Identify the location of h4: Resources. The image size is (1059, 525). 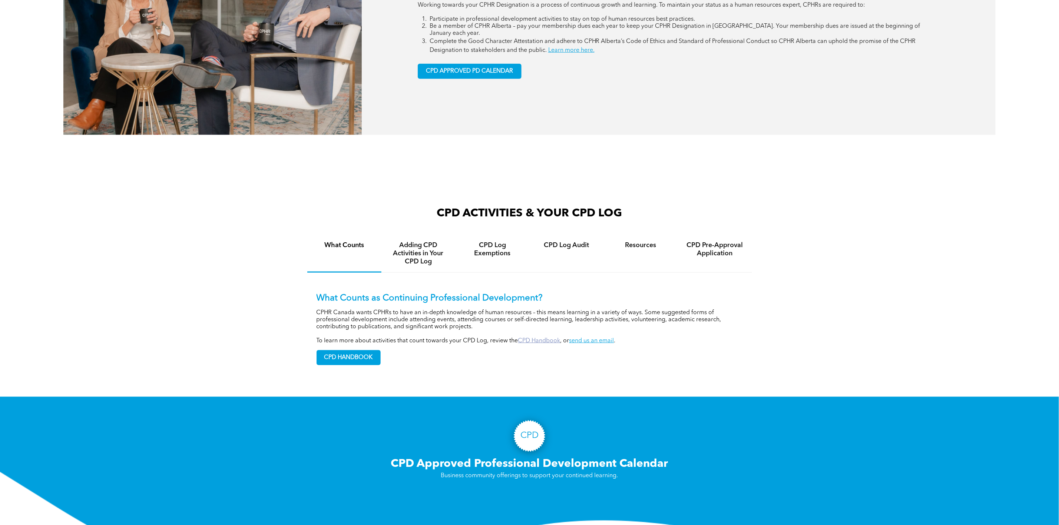
(641, 245).